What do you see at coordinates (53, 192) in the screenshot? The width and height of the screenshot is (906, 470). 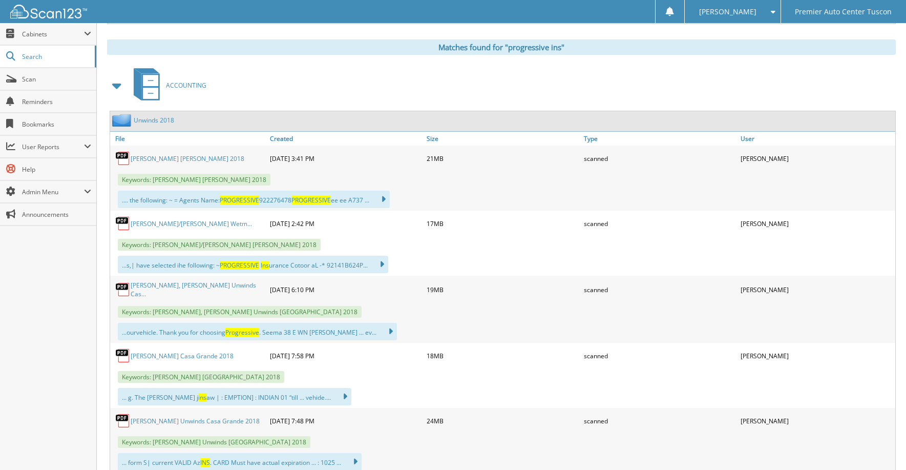 I see `span: Admin Menu` at bounding box center [53, 192].